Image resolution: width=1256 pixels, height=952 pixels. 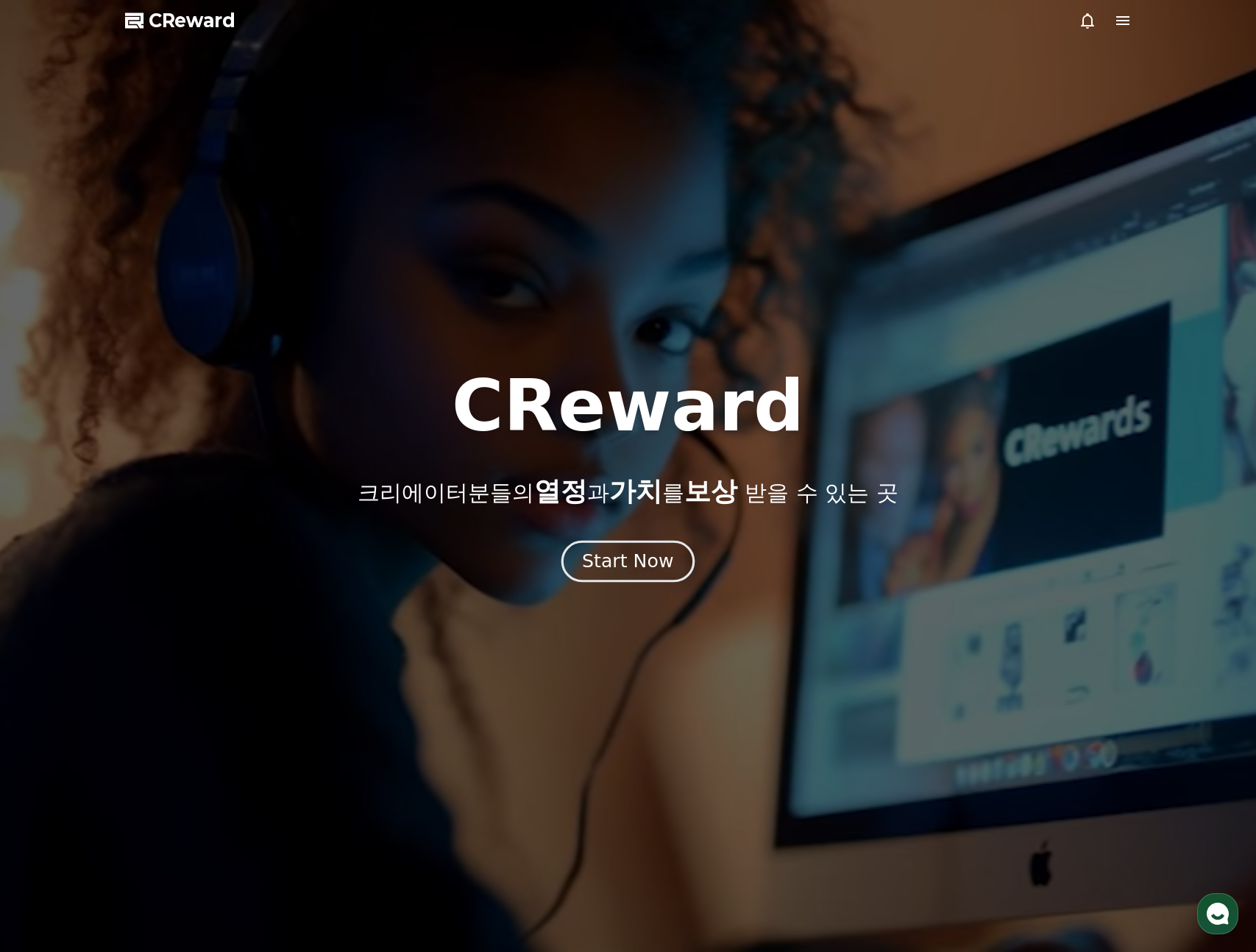 I want to click on a: 설정, so click(x=236, y=485).